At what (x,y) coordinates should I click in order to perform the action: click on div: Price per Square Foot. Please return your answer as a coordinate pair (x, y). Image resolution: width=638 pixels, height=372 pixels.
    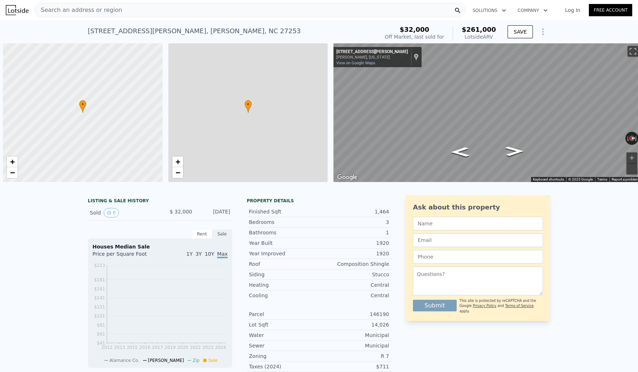
    Looking at the image, I should click on (126, 256).